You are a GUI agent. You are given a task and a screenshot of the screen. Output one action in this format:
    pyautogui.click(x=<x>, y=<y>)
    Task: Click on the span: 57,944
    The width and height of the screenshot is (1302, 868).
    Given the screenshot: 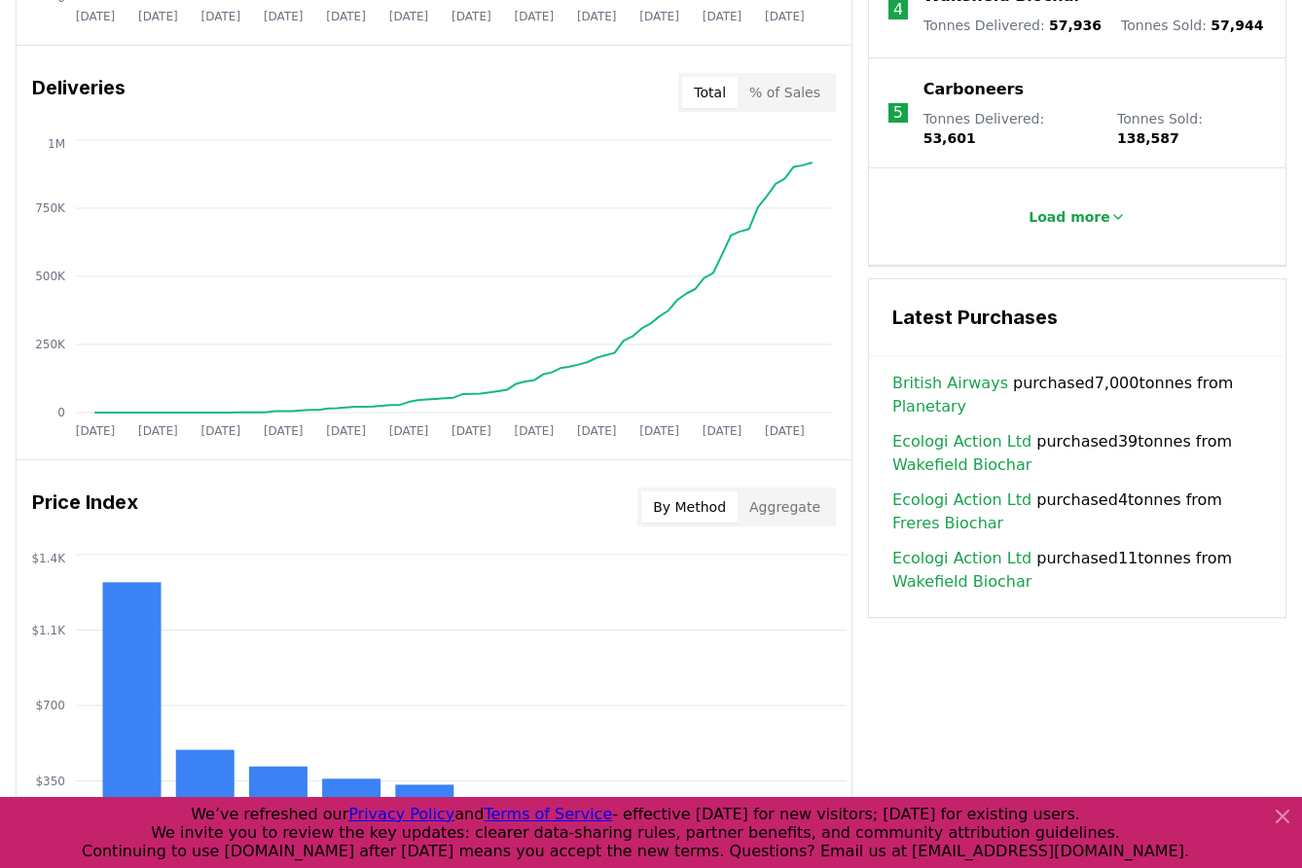 What is the action you would take?
    pyautogui.click(x=1237, y=25)
    